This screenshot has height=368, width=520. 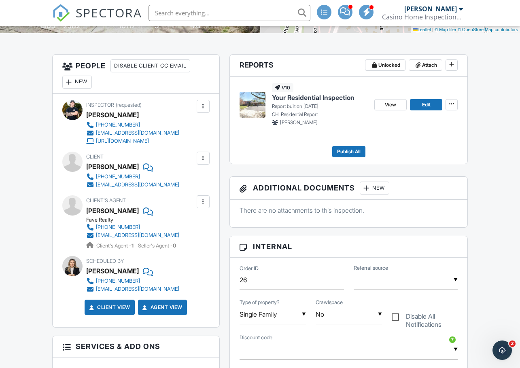 What do you see at coordinates (136, 74) in the screenshot?
I see `h3: People` at bounding box center [136, 74].